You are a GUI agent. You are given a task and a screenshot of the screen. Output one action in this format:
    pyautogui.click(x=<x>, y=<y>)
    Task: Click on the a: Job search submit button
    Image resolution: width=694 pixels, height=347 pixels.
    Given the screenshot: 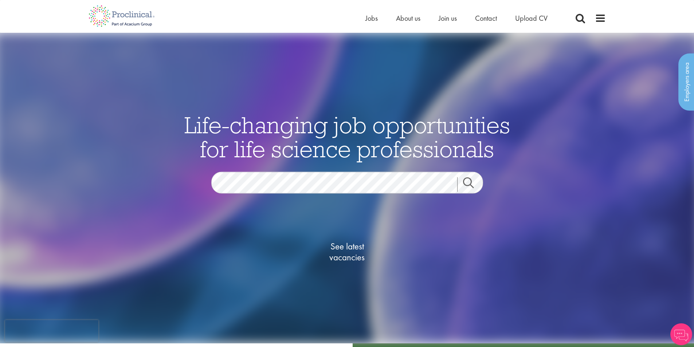 What is the action you would take?
    pyautogui.click(x=473, y=185)
    